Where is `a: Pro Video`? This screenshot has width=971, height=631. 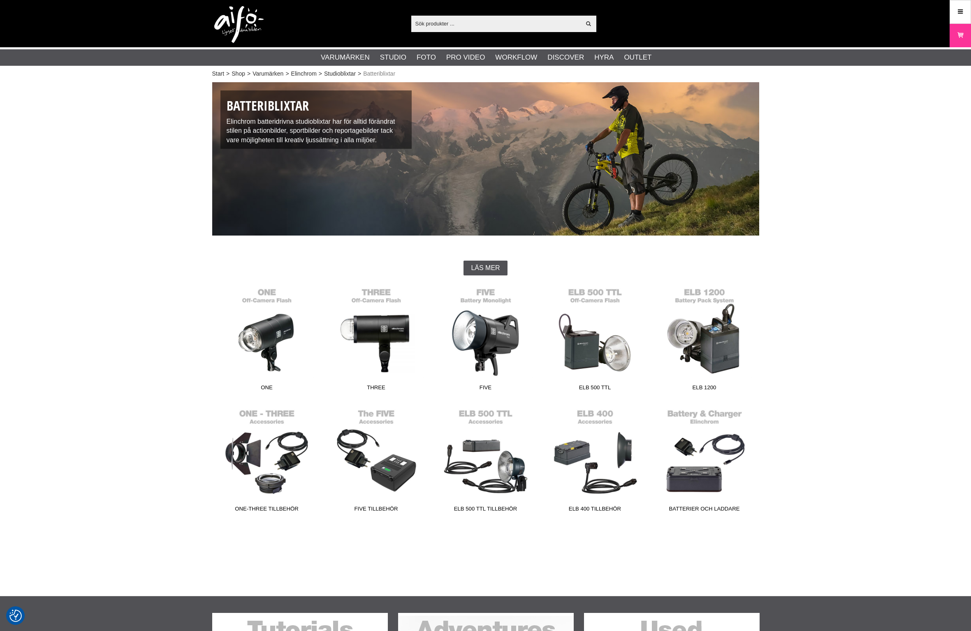
a: Pro Video is located at coordinates (466, 58).